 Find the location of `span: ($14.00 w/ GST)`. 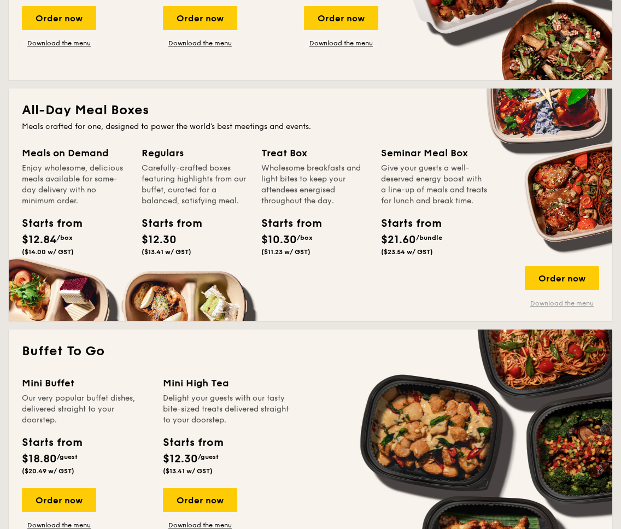

span: ($14.00 w/ GST) is located at coordinates (48, 252).